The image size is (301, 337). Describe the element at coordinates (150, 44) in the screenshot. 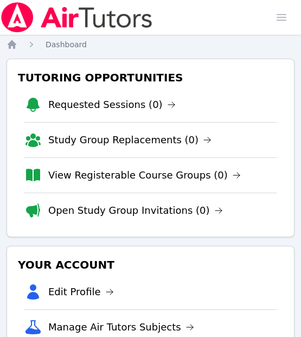

I see `nav: Breadcrumb` at that location.